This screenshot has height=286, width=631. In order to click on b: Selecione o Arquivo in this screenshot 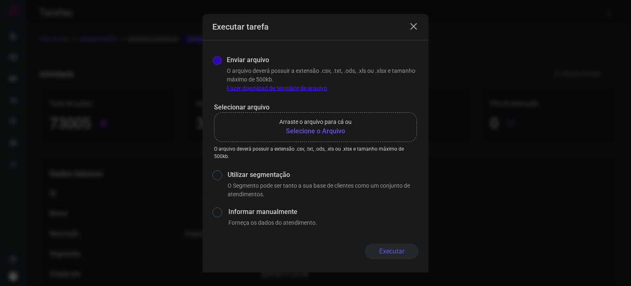, I will do `click(316, 131)`.